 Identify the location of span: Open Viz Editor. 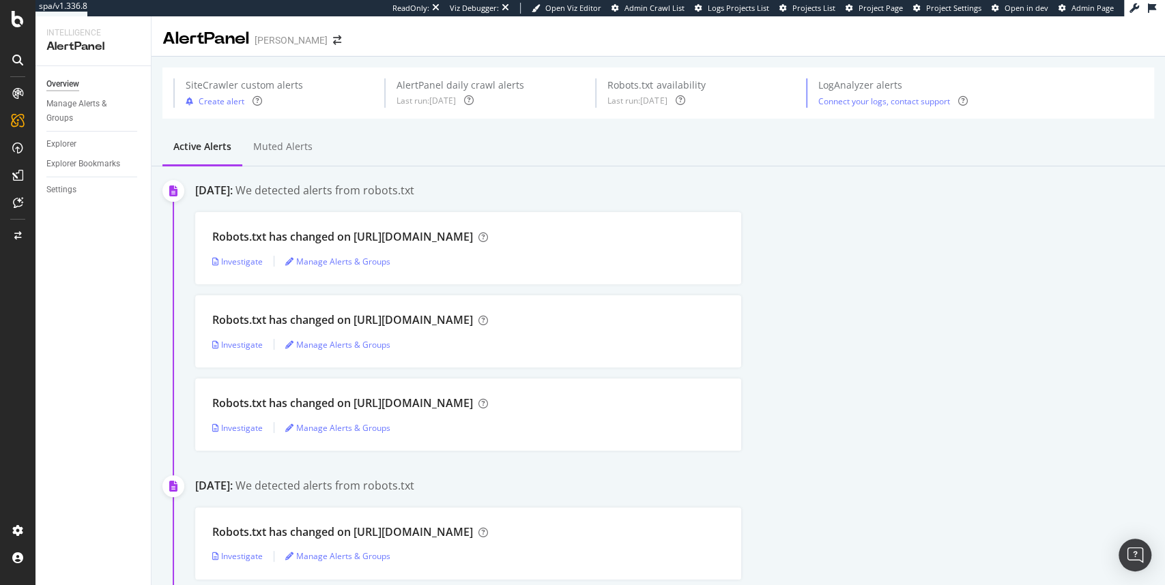
(573, 8).